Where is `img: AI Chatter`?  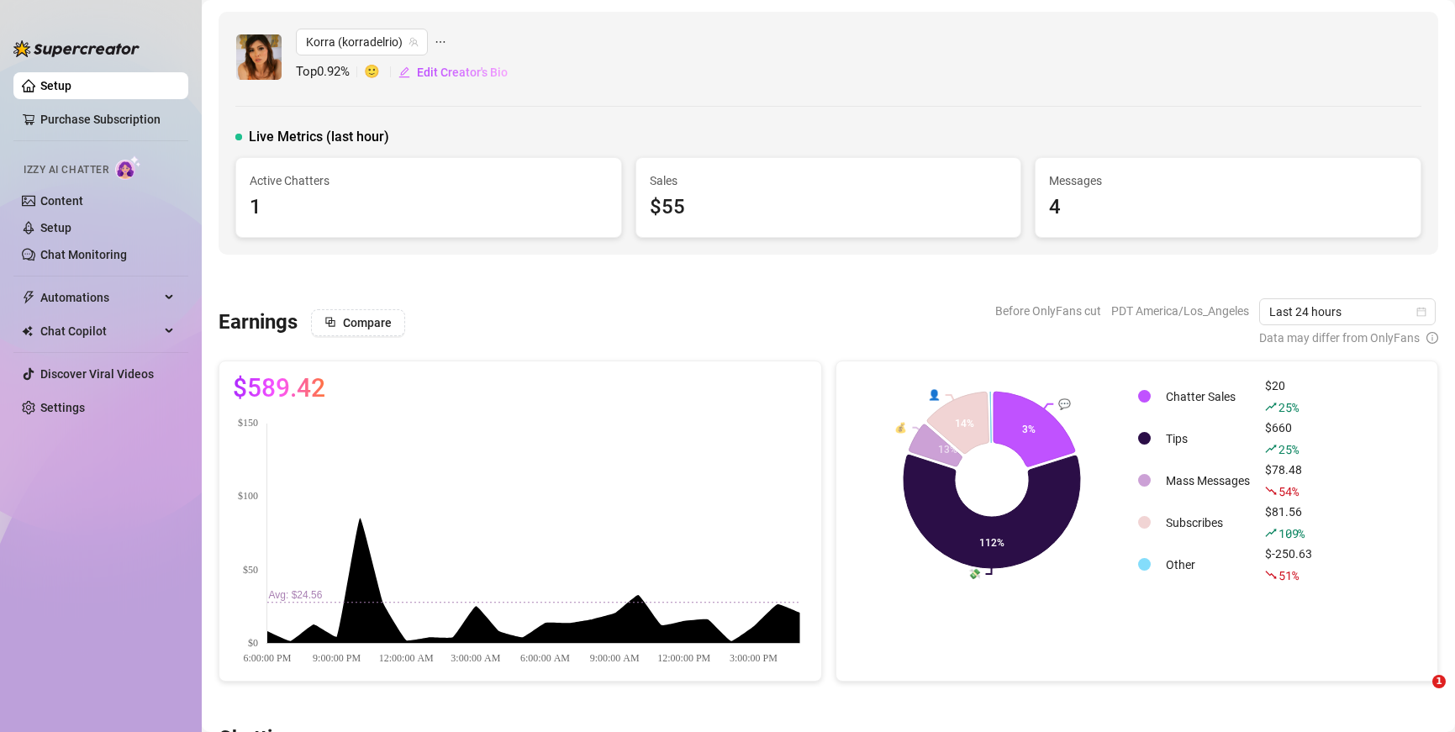 img: AI Chatter is located at coordinates (128, 167).